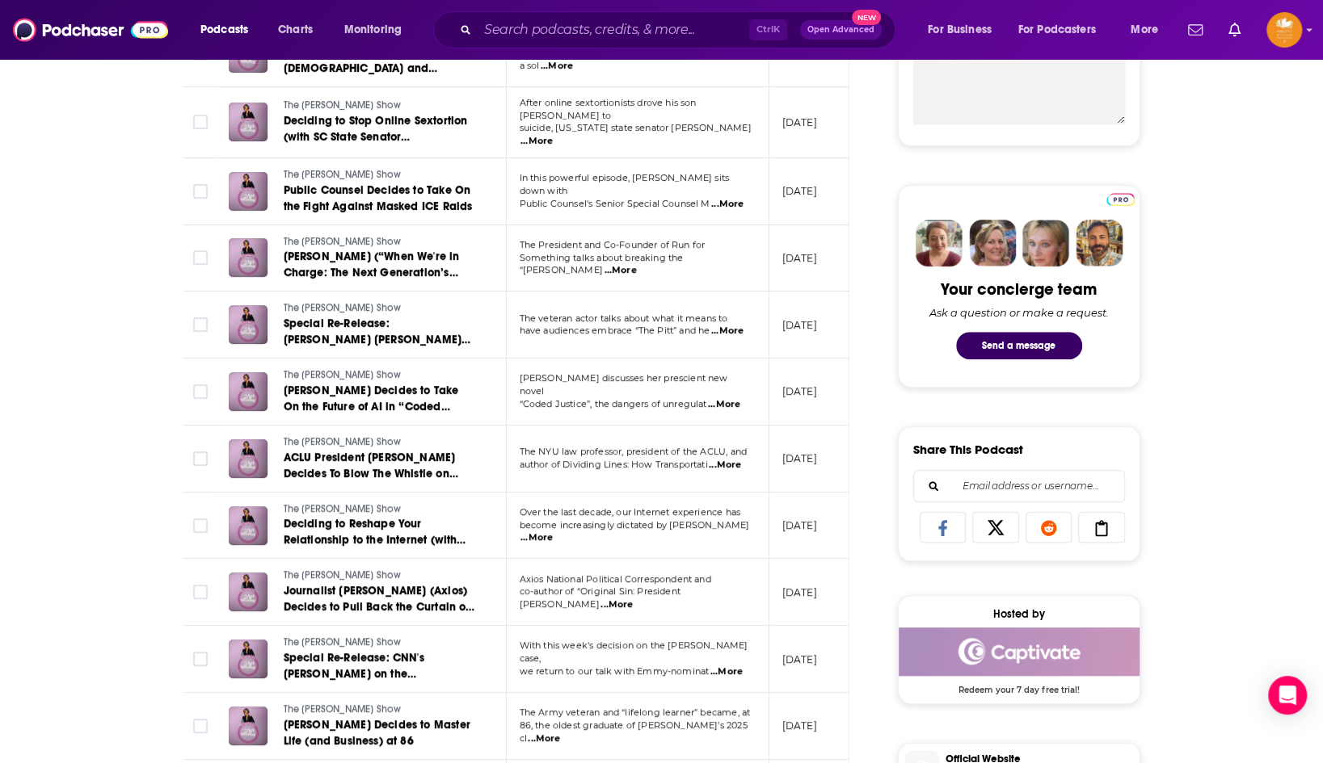  Describe the element at coordinates (1019, 614) in the screenshot. I see `div: Hosted by` at that location.